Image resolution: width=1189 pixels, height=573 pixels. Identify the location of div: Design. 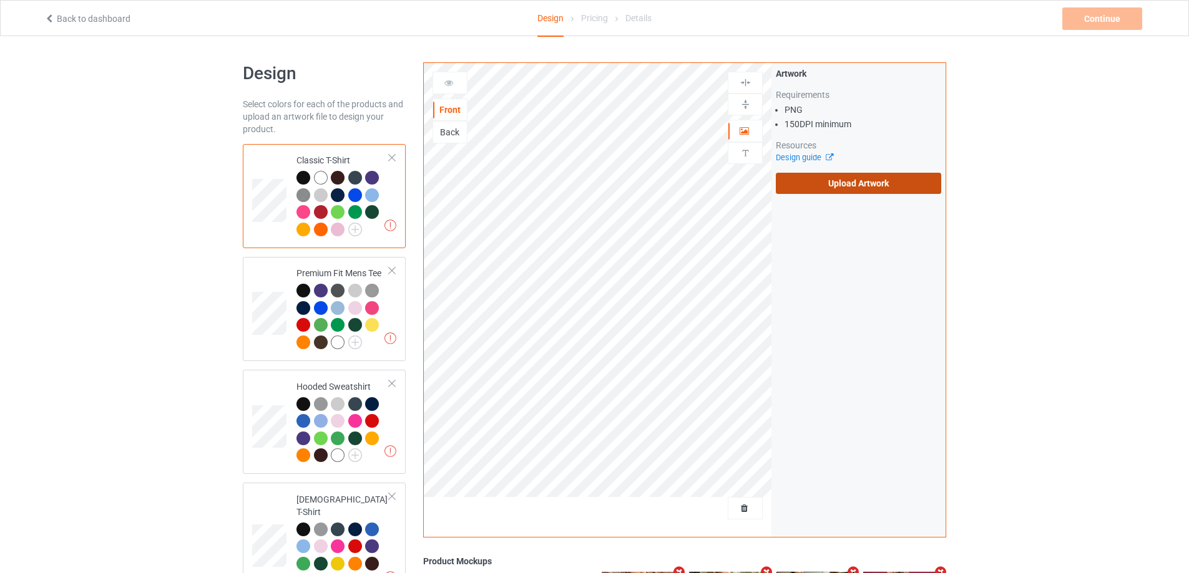
(550, 19).